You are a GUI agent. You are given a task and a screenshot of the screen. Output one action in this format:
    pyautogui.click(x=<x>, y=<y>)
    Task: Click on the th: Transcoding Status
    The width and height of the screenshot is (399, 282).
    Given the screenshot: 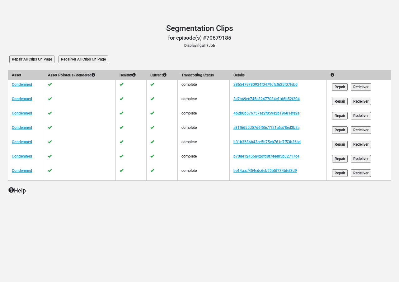 What is the action you would take?
    pyautogui.click(x=203, y=75)
    